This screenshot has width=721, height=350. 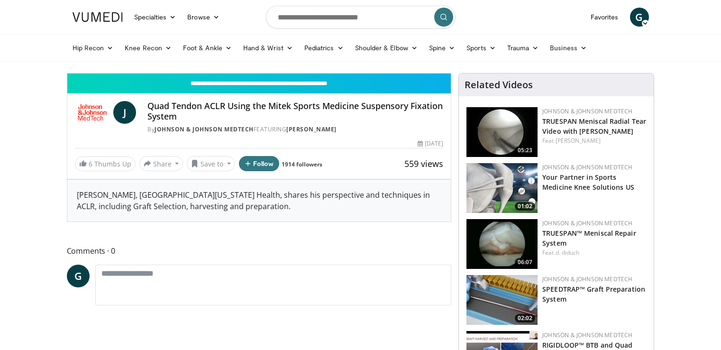 I want to click on a: d. diduch, so click(x=567, y=252).